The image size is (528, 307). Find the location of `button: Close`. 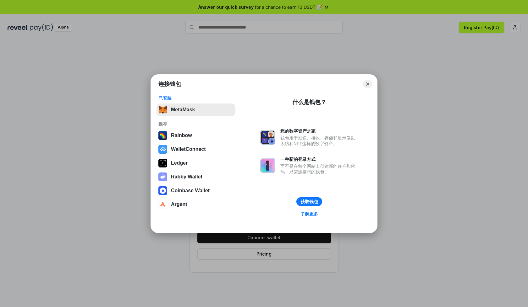

button: Close is located at coordinates (367, 84).